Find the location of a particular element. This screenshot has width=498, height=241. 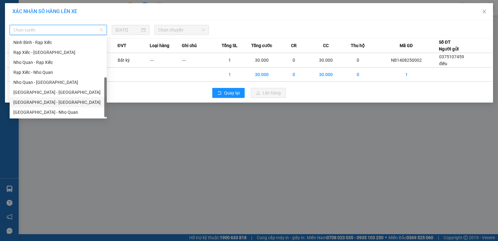

img: logo.jpg is located at coordinates (23, 23).